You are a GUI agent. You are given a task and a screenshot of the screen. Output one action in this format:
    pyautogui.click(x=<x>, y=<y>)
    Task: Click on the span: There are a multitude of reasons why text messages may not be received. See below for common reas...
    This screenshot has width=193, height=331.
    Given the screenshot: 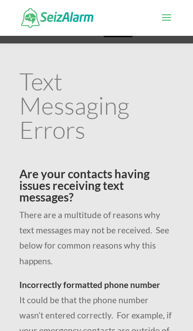 What is the action you would take?
    pyautogui.click(x=94, y=238)
    